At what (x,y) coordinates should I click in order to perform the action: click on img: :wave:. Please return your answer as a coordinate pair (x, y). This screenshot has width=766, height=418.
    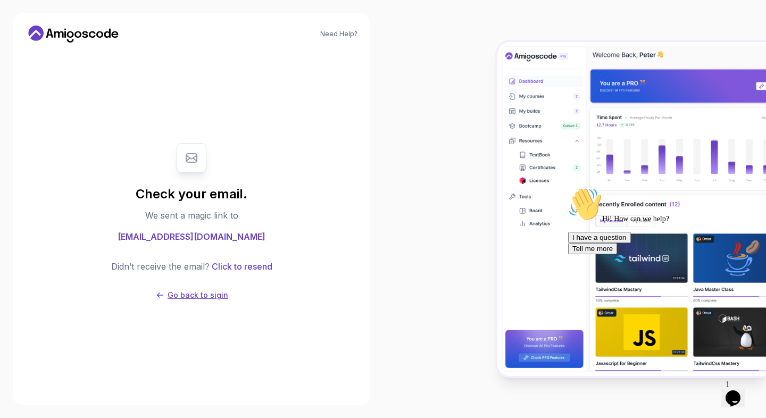
    Looking at the image, I should click on (21, 21).